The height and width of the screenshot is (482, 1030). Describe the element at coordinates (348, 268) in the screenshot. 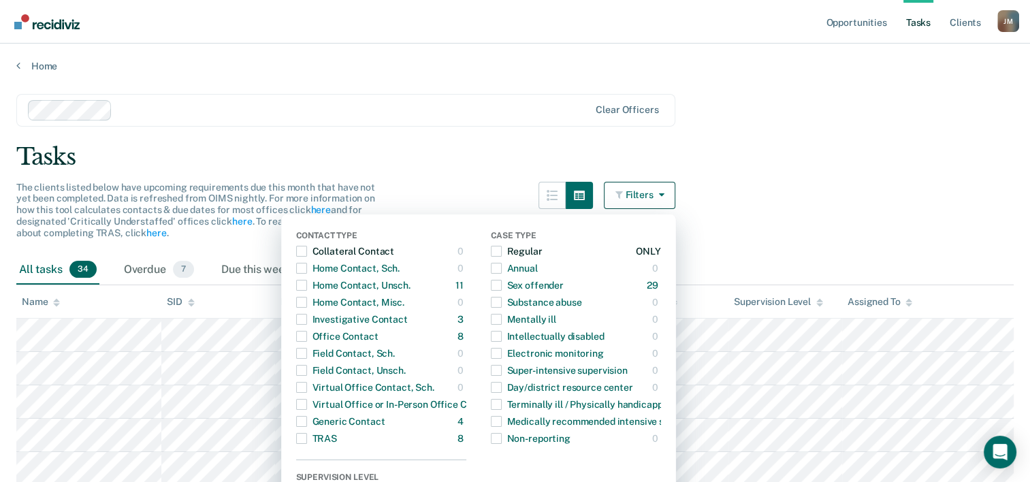

I see `div: Home Contact, Sch.` at that location.